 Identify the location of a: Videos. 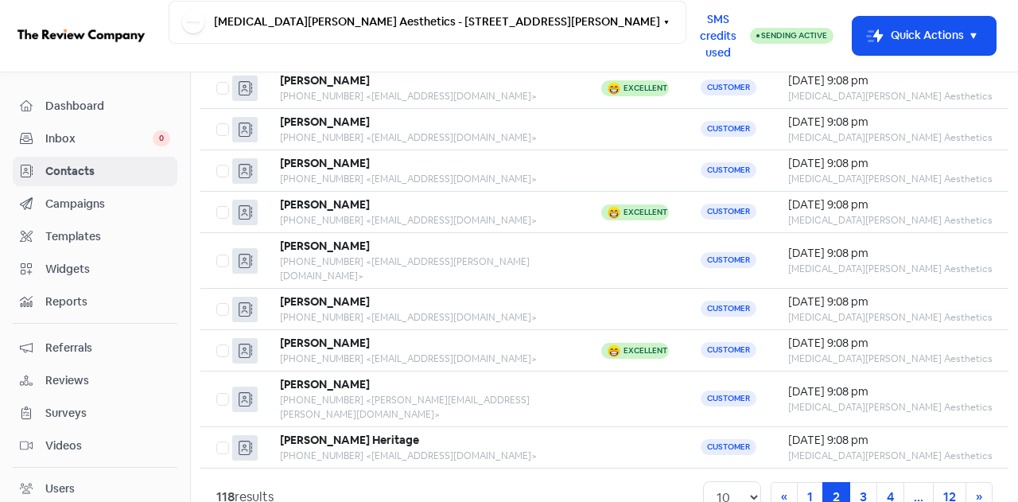
(95, 445).